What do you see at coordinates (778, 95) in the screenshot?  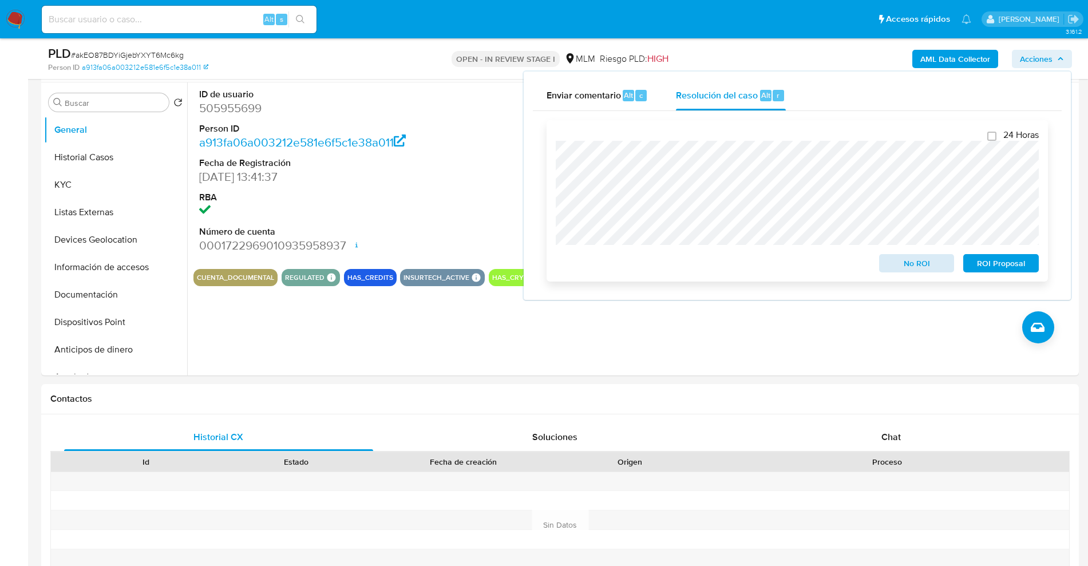 I see `span: r` at bounding box center [778, 95].